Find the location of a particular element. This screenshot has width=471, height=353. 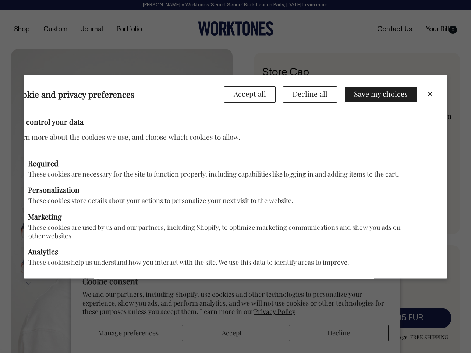

label: Marketing is located at coordinates (212, 217).